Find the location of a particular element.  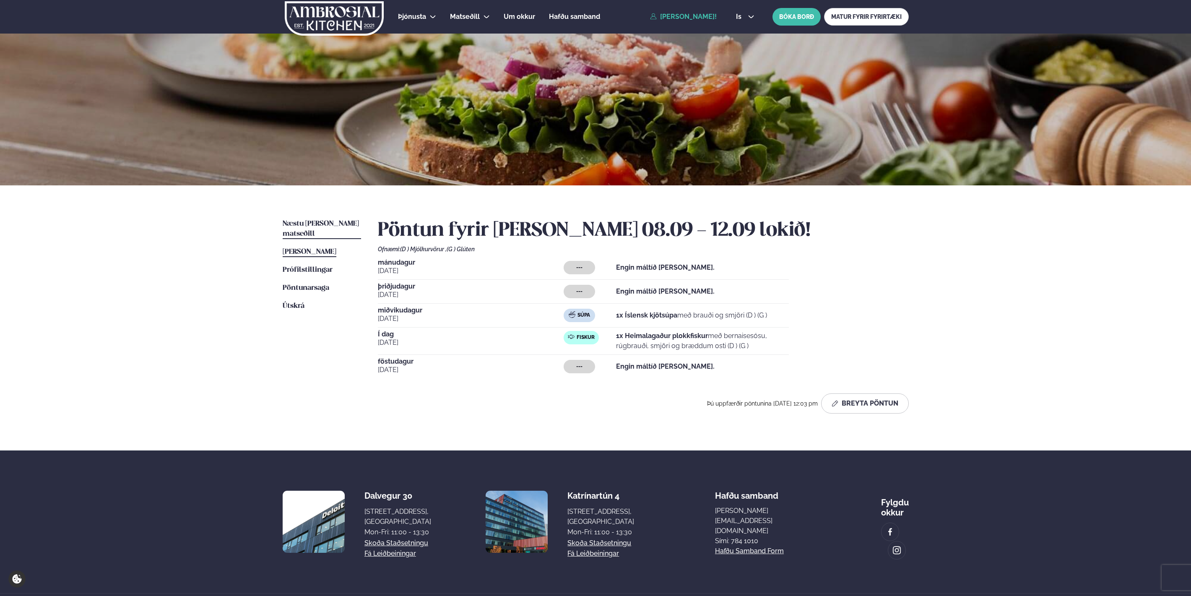

span: mánudagur is located at coordinates (471, 262).